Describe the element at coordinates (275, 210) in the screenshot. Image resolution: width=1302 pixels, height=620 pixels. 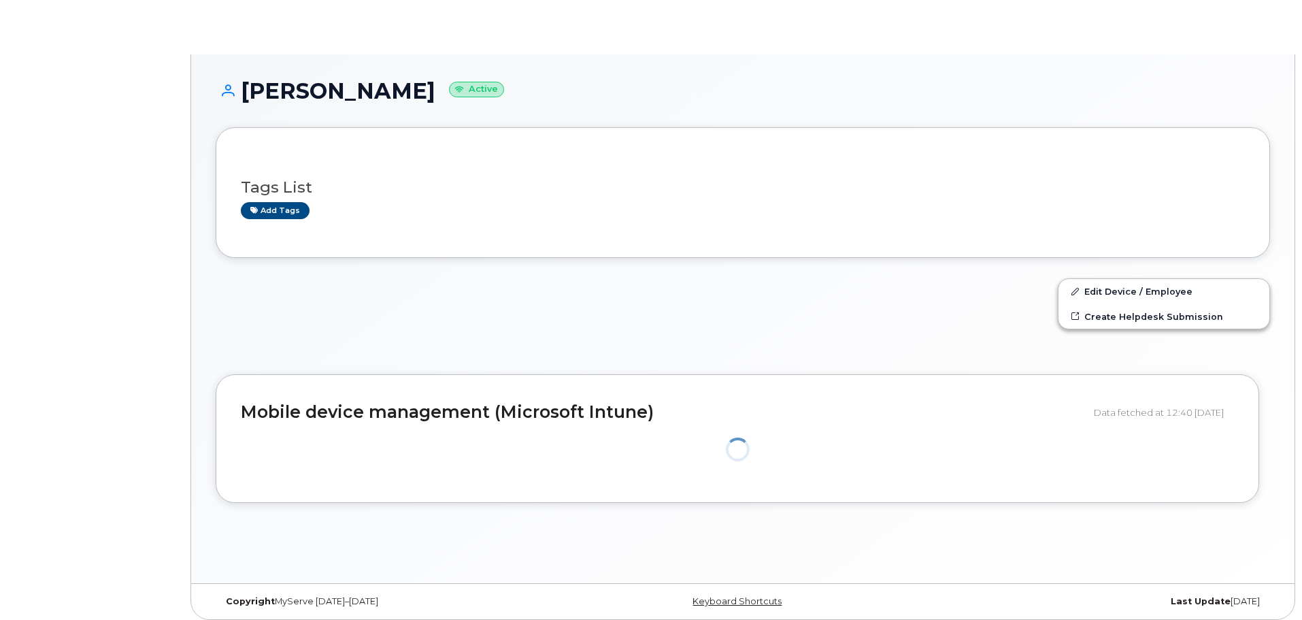
I see `a: Add tags` at that location.